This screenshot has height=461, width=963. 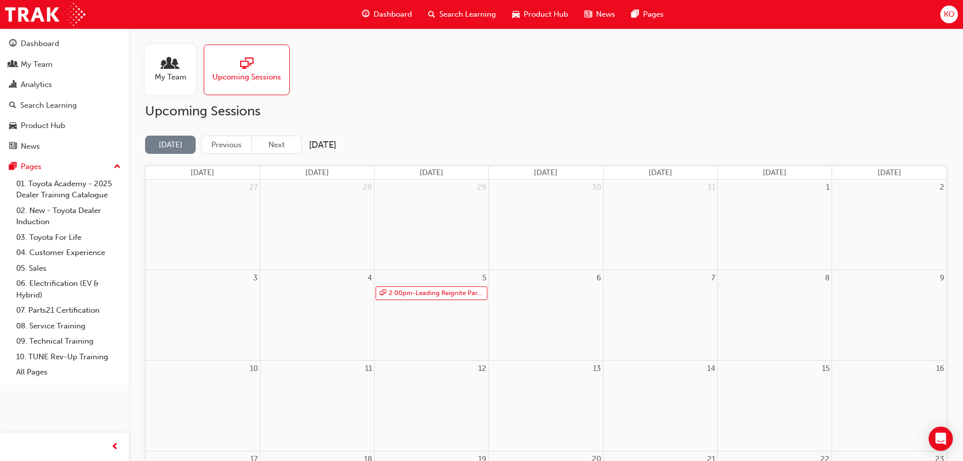 I want to click on button: Next, so click(x=277, y=145).